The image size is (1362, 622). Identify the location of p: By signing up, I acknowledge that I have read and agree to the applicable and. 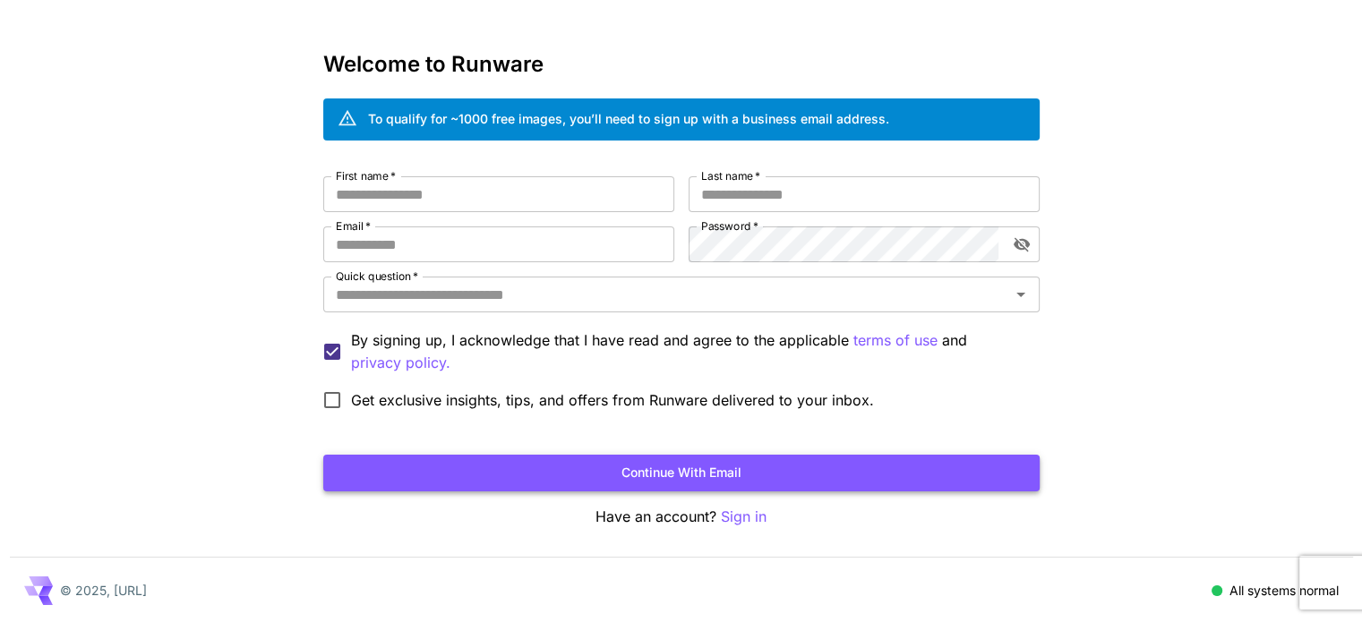
(687, 352).